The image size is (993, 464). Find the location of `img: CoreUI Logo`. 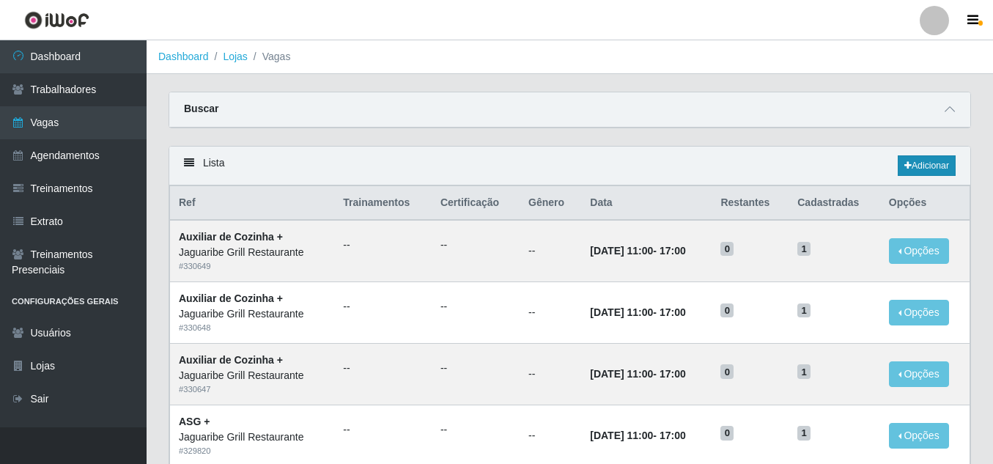

img: CoreUI Logo is located at coordinates (56, 20).